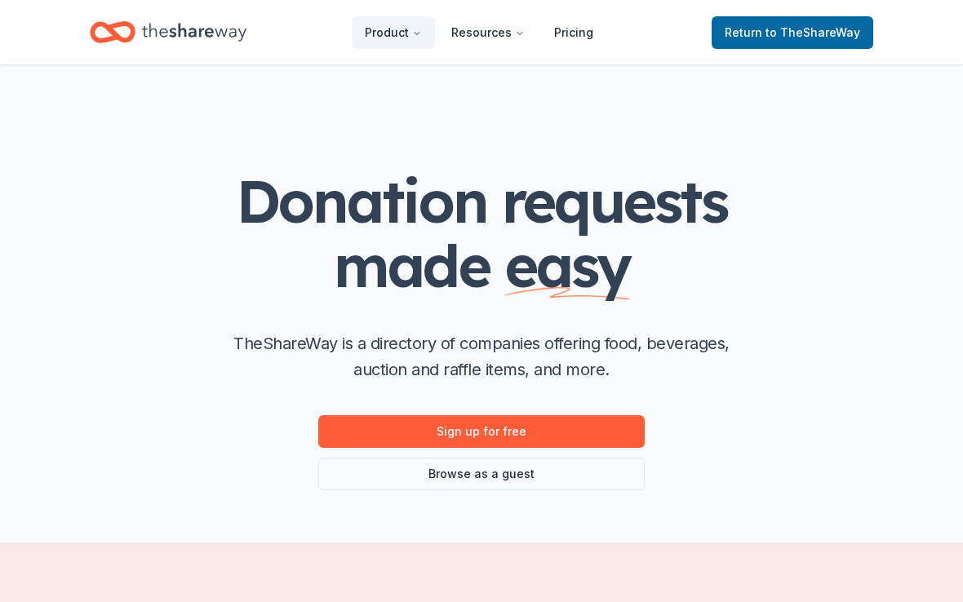  I want to click on nav: Main, so click(479, 32).